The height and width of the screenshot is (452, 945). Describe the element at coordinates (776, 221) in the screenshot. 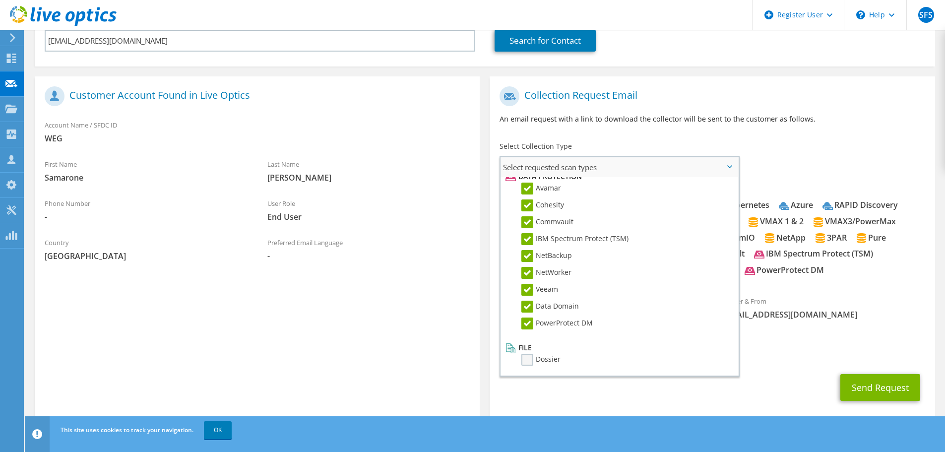

I see `div: VMAX 1 & 2` at that location.